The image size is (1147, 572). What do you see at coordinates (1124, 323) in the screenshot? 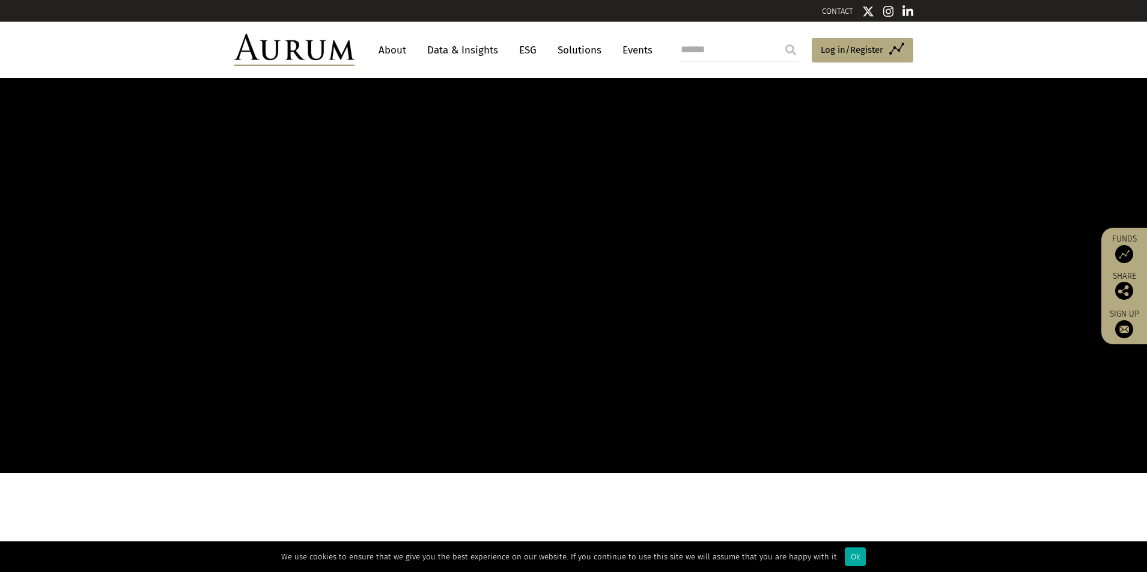
I see `a: Sign up` at bounding box center [1124, 323].